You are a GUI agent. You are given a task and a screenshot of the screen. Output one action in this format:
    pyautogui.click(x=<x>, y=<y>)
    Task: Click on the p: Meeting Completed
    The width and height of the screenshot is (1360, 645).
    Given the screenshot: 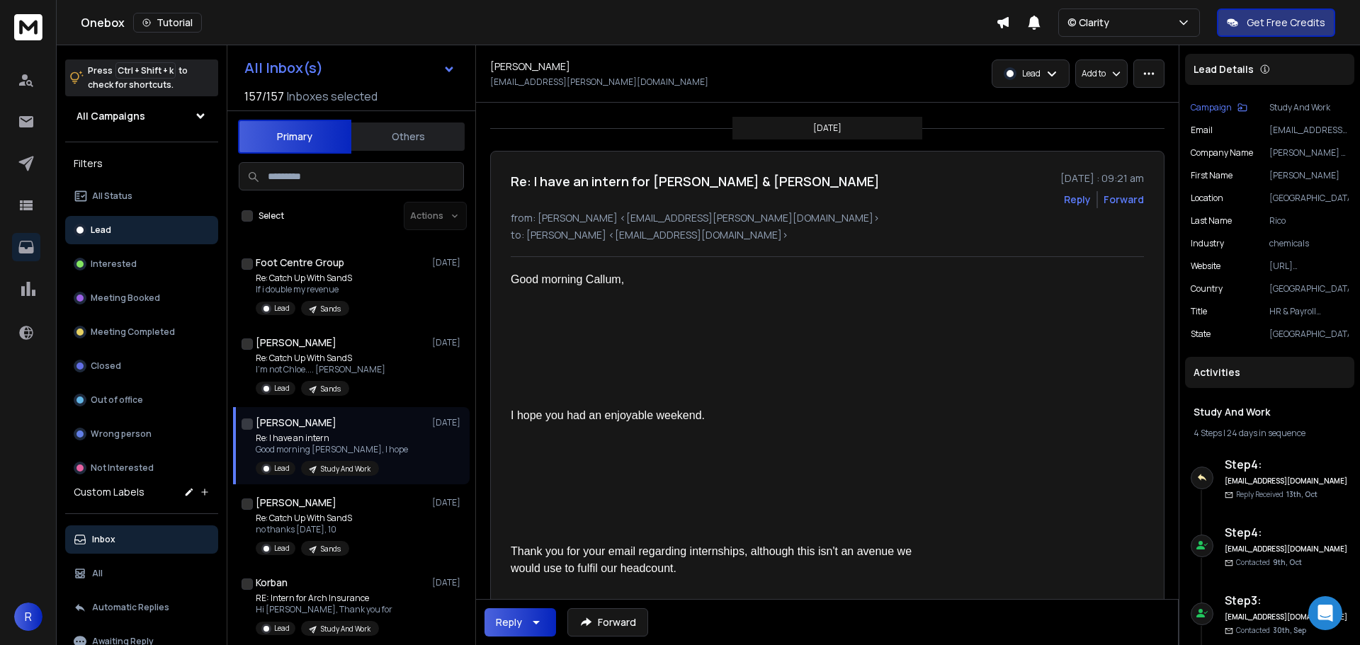 What is the action you would take?
    pyautogui.click(x=132, y=332)
    